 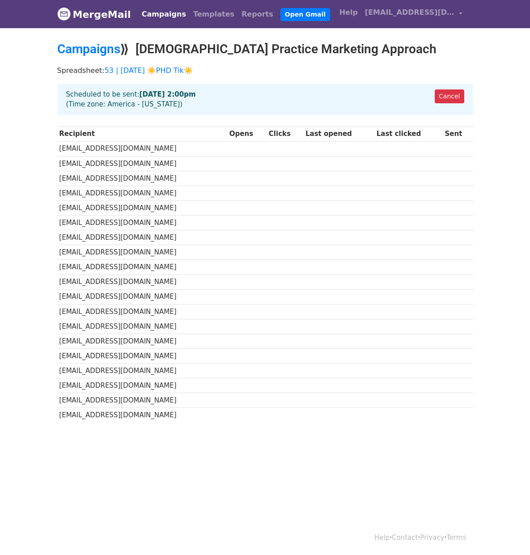 What do you see at coordinates (64, 14) in the screenshot?
I see `img: MergeMail logo` at bounding box center [64, 14].